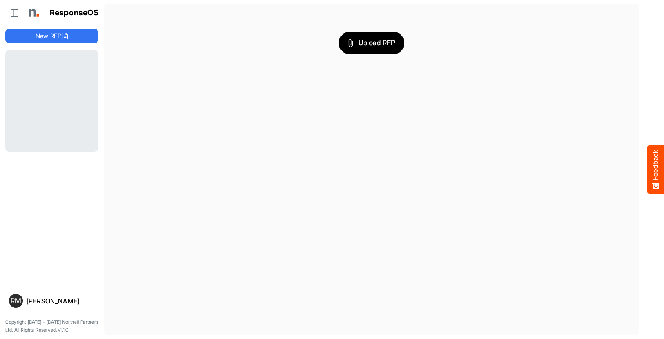 Image resolution: width=664 pixels, height=339 pixels. Describe the element at coordinates (52, 36) in the screenshot. I see `button: New RFP` at that location.